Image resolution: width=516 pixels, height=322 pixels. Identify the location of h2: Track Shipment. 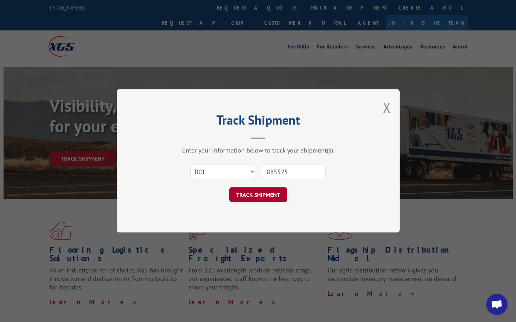
(258, 122).